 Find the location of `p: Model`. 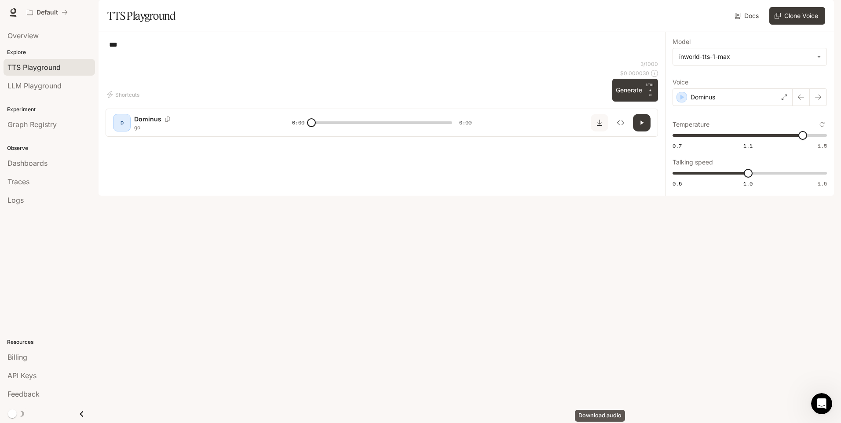

p: Model is located at coordinates (681, 42).